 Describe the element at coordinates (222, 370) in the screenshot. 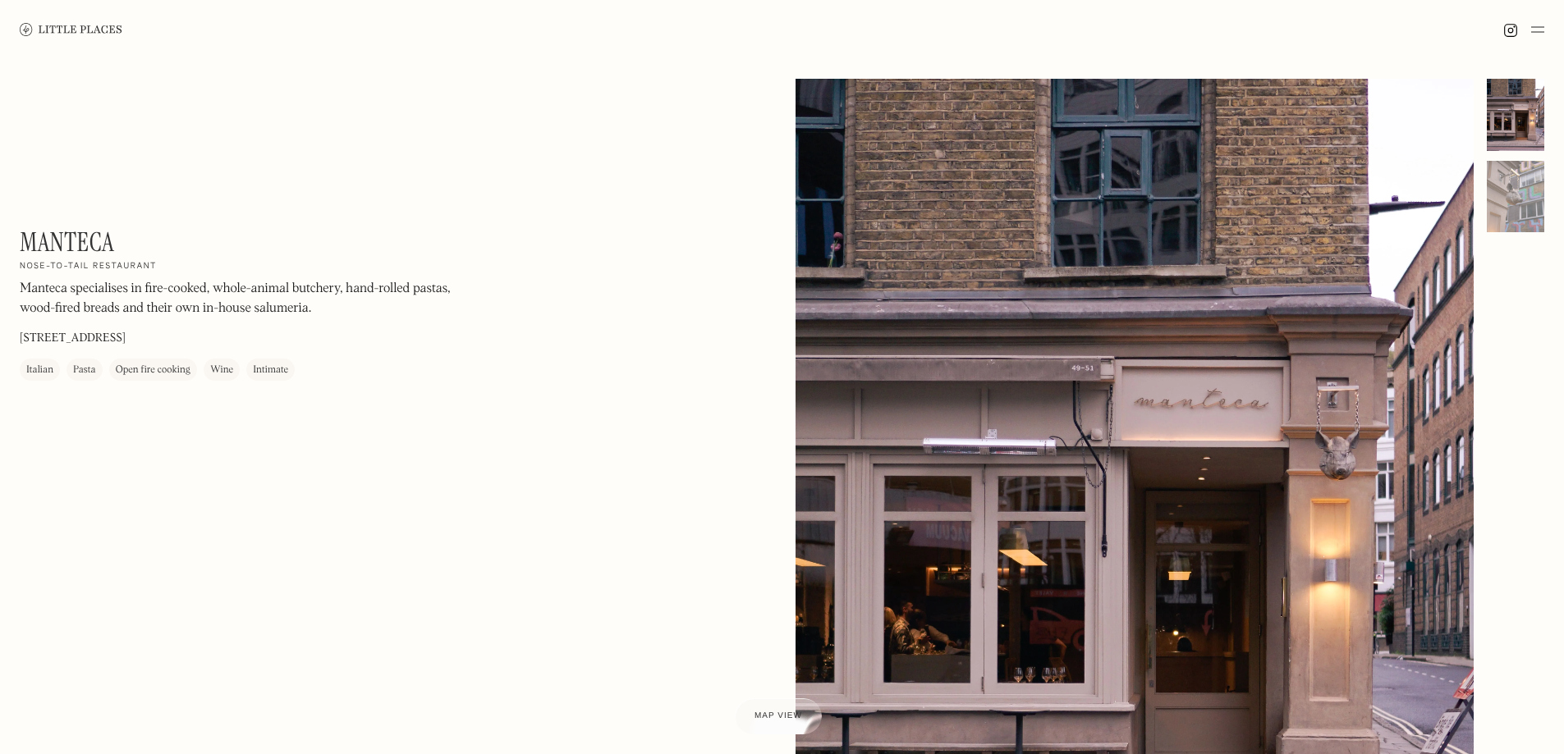

I see `div: Wine` at that location.